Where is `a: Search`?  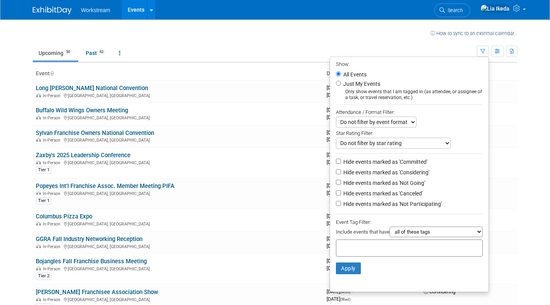
a: Search is located at coordinates (453, 10).